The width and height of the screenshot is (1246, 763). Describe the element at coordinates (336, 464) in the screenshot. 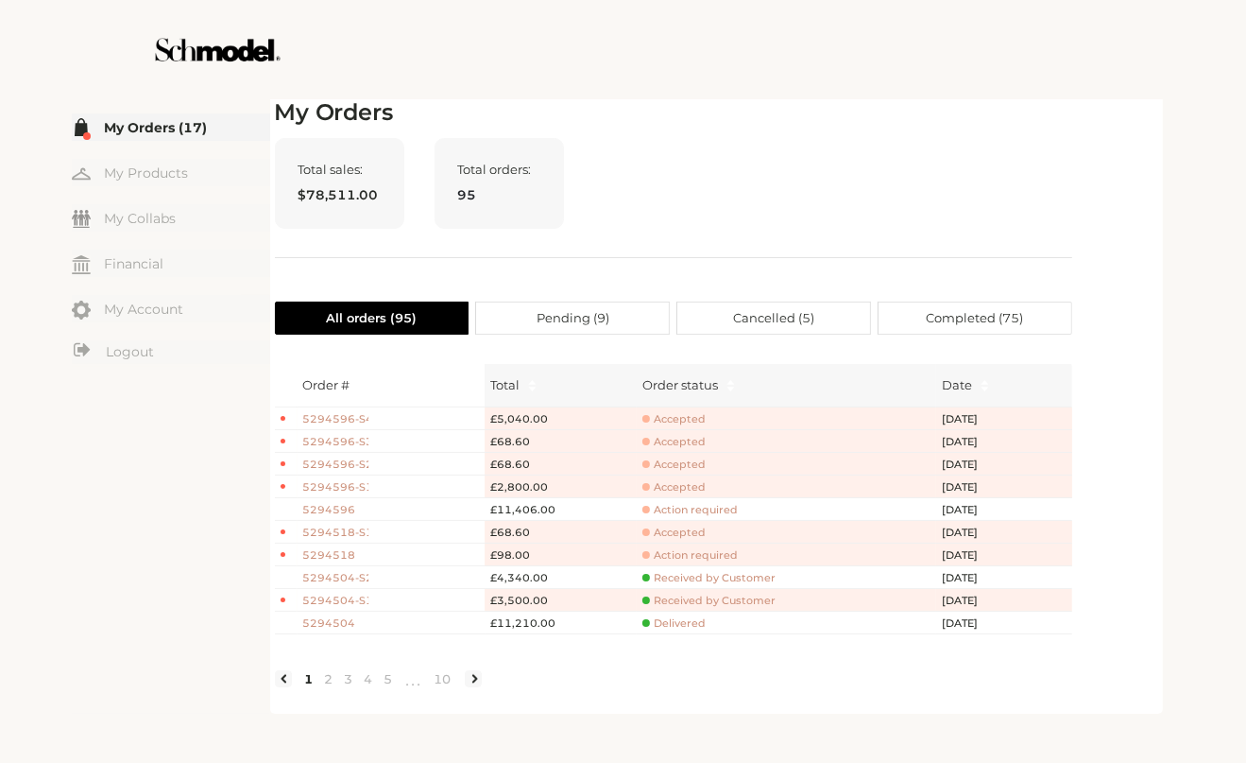

I see `span: 5294596-S2` at that location.